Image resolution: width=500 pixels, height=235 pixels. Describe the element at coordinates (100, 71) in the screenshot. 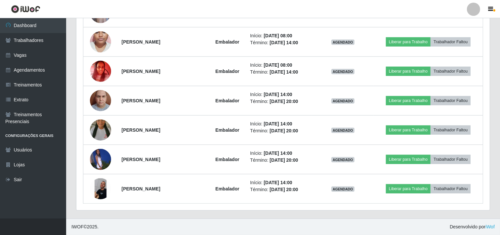

I see `img: 1747400784122.jpeg` at that location.